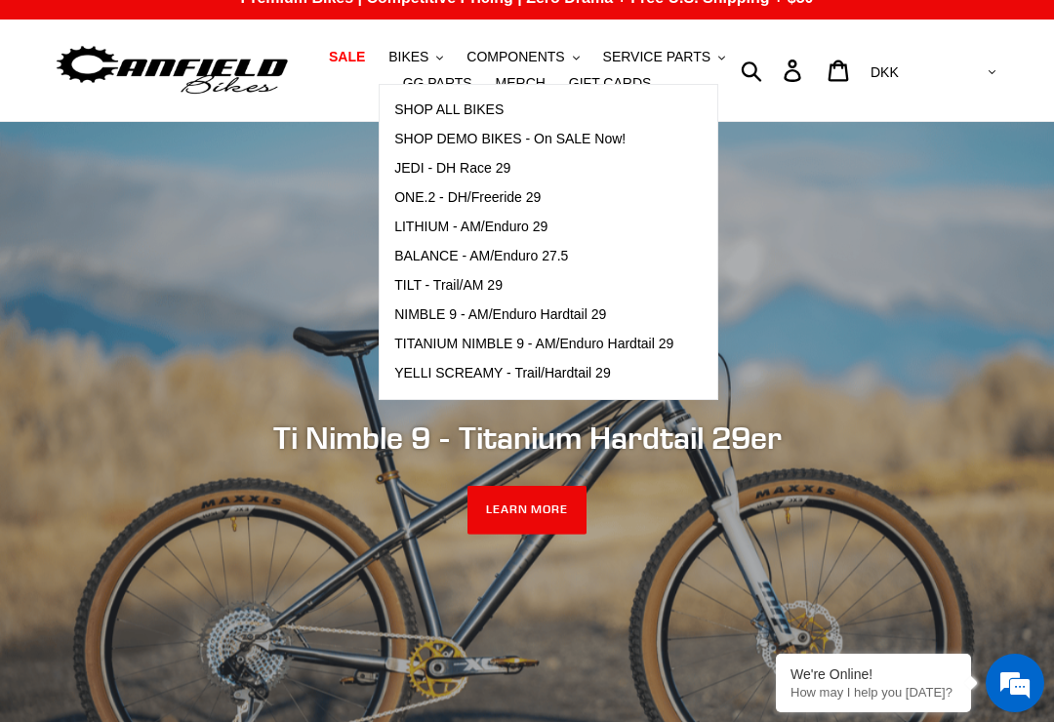 The height and width of the screenshot is (722, 1054). Describe the element at coordinates (452, 168) in the screenshot. I see `span: JEDI - DH Race 29` at that location.